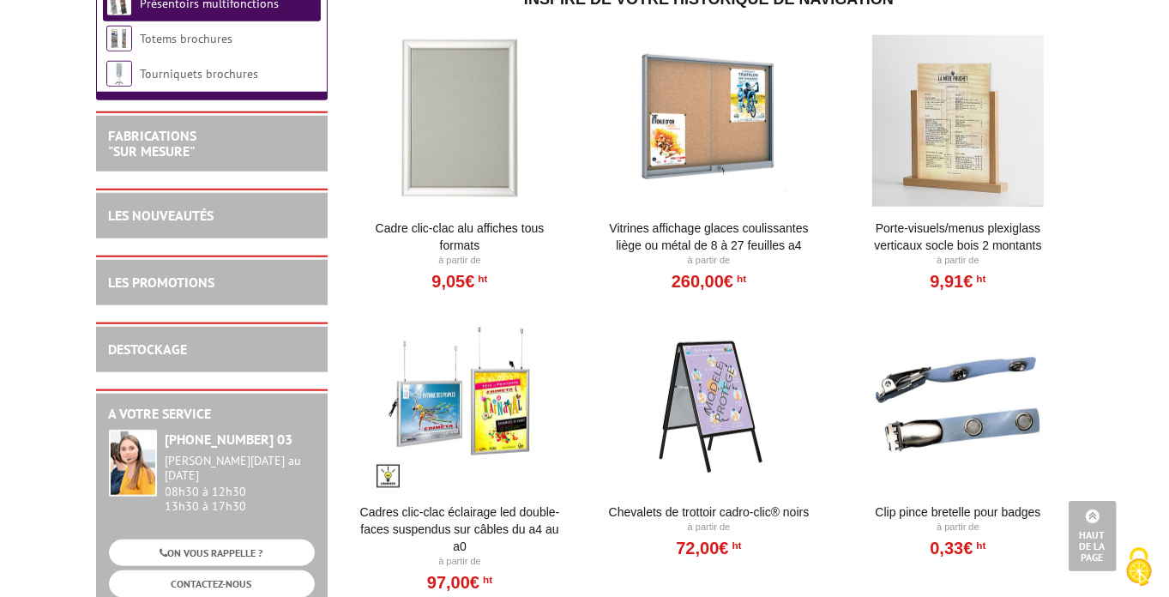 Image resolution: width=1169 pixels, height=597 pixels. Describe the element at coordinates (212, 414) in the screenshot. I see `h2: A votre service` at that location.